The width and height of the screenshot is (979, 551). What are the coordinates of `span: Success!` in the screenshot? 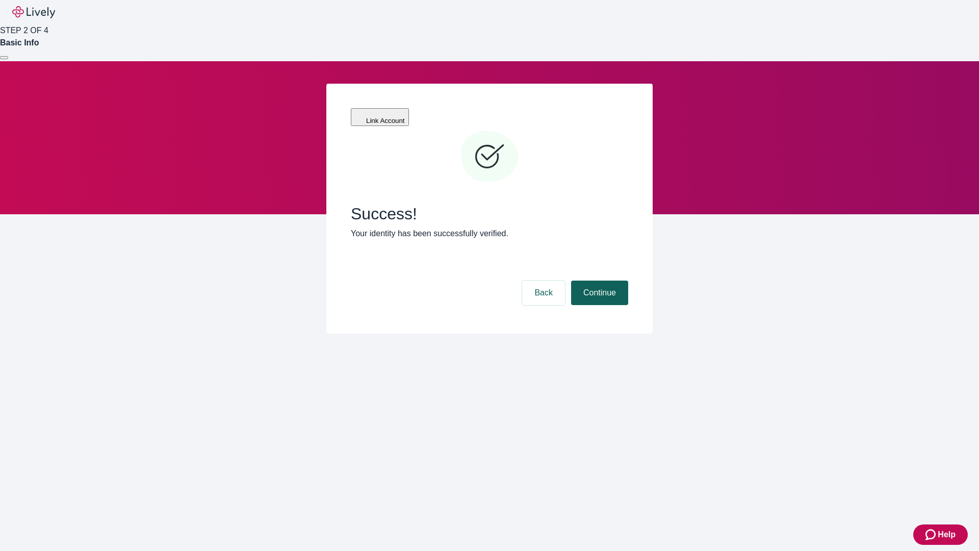 It's located at (490, 214).